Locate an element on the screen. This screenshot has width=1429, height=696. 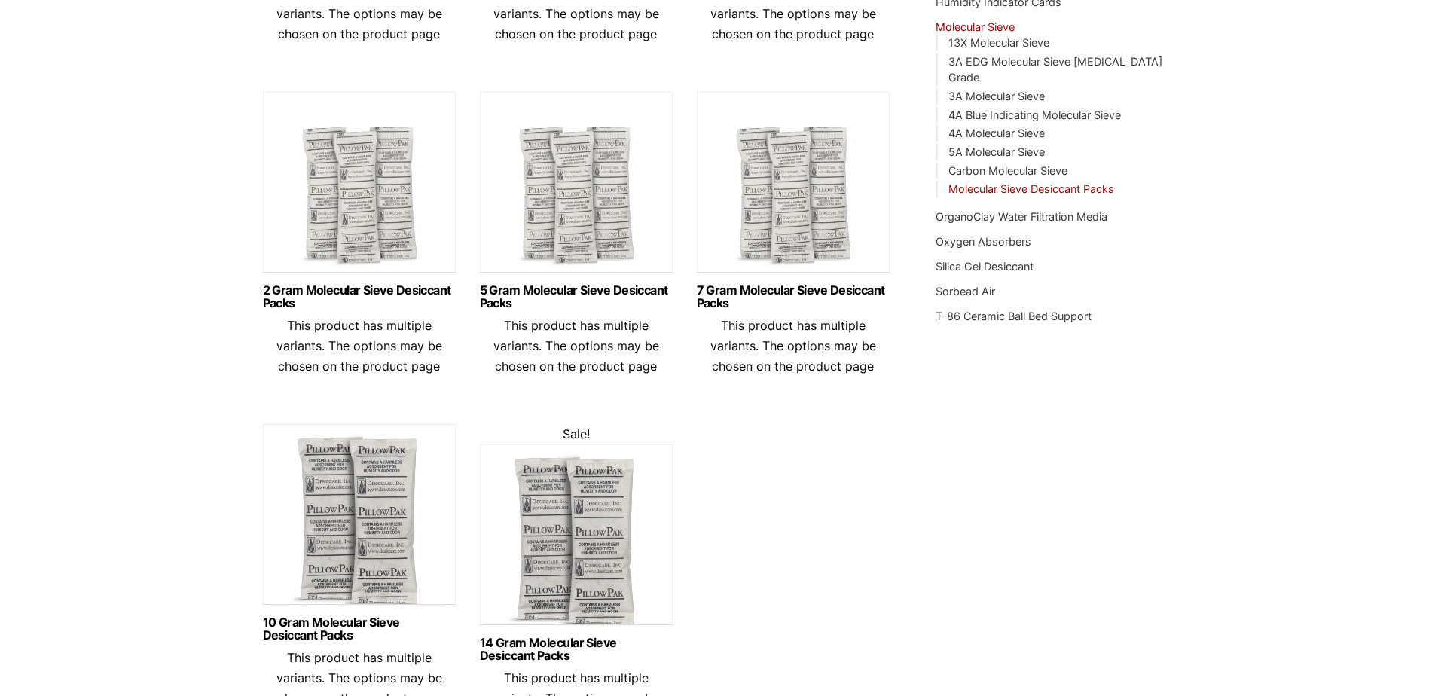
a: 4A Blue Indicating Molecular Sieve is located at coordinates (1034, 114).